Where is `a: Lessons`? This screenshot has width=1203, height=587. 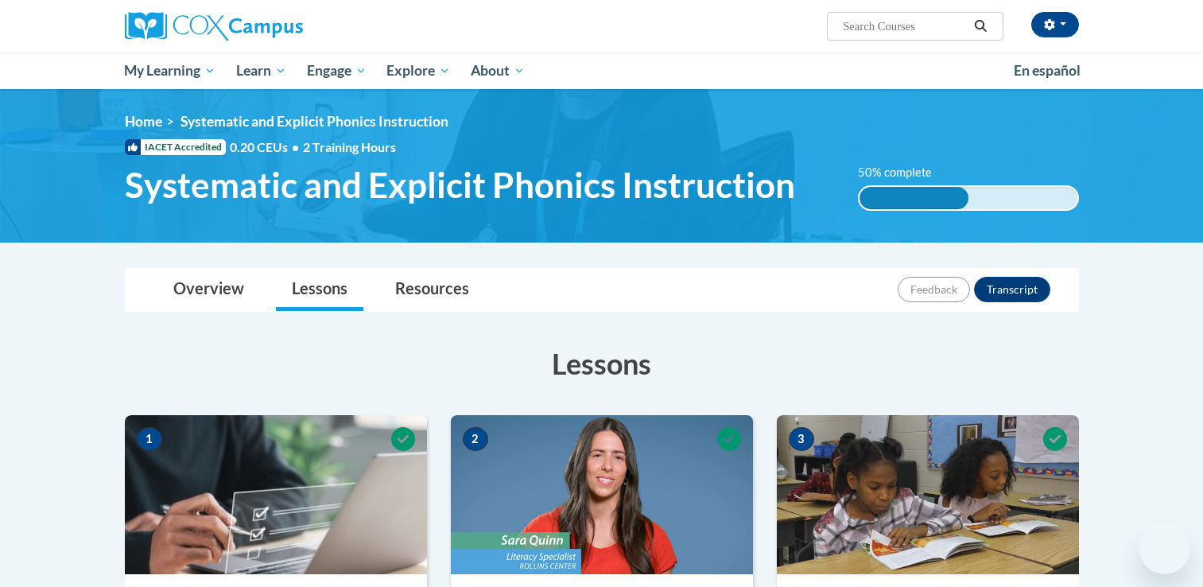 a: Lessons is located at coordinates (320, 289).